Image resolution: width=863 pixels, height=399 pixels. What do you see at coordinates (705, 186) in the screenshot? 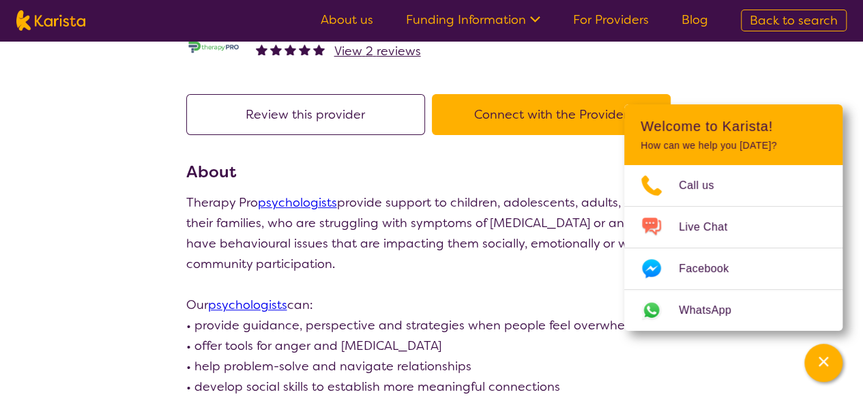
I see `span: Call us` at bounding box center [705, 186].